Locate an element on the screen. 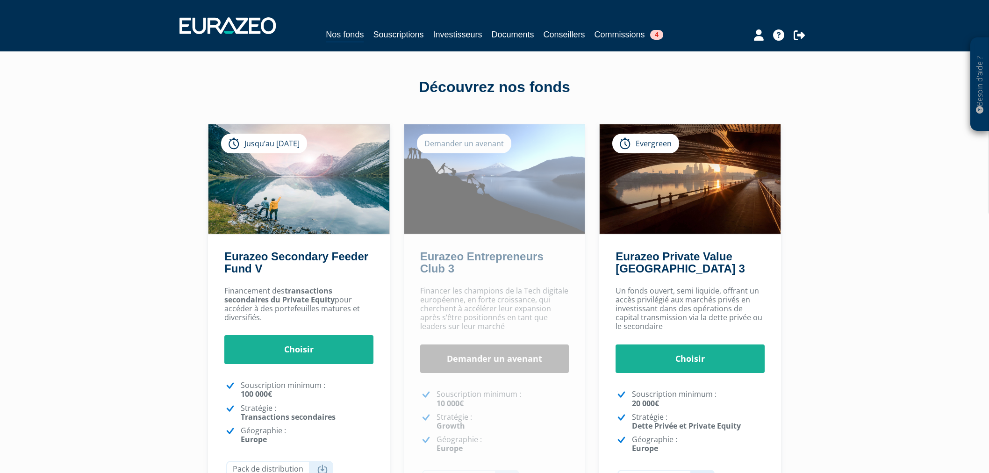 This screenshot has height=473, width=989. strong: transactions secondaires du Private Equity is located at coordinates (280, 295).